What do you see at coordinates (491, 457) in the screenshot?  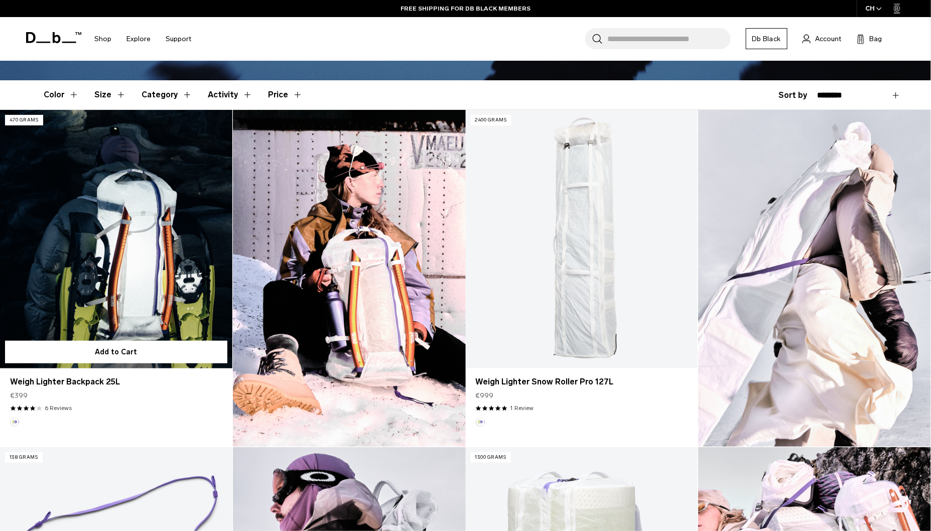 I see `p: 1300 grams` at bounding box center [491, 457].